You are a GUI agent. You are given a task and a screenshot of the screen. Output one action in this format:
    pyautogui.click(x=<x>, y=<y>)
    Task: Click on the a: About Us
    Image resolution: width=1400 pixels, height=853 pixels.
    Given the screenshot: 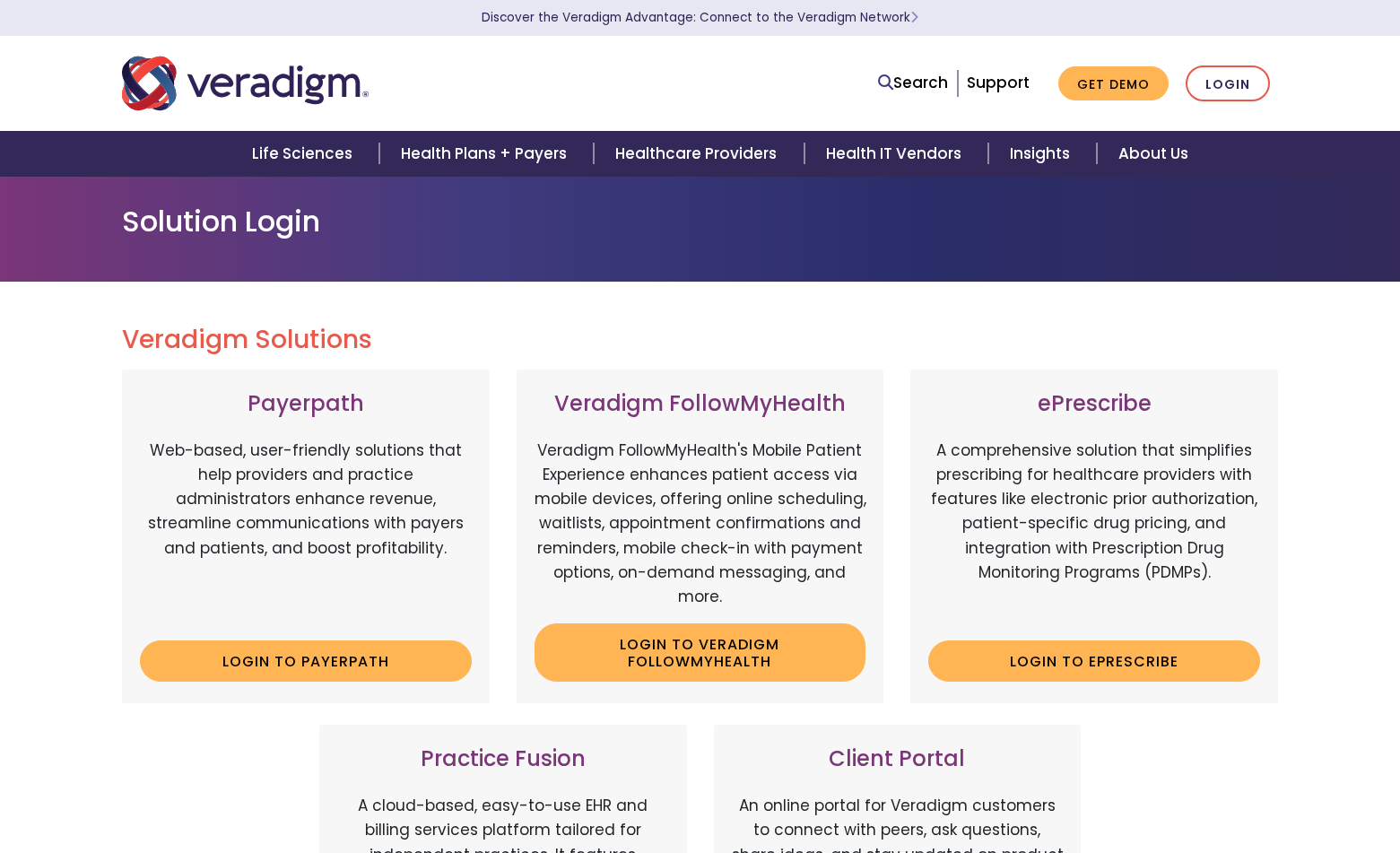 What is the action you would take?
    pyautogui.click(x=1154, y=153)
    